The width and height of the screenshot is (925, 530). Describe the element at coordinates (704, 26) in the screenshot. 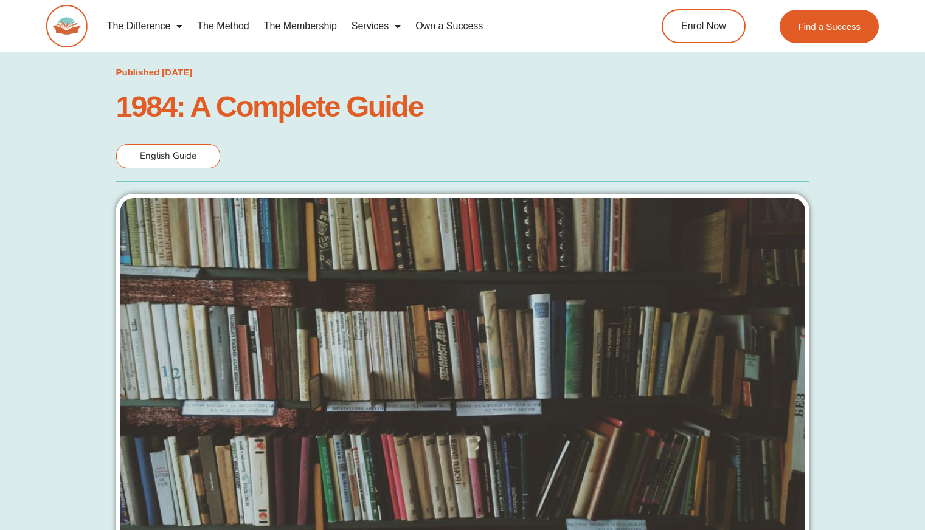

I see `a: Enrol Now` at that location.